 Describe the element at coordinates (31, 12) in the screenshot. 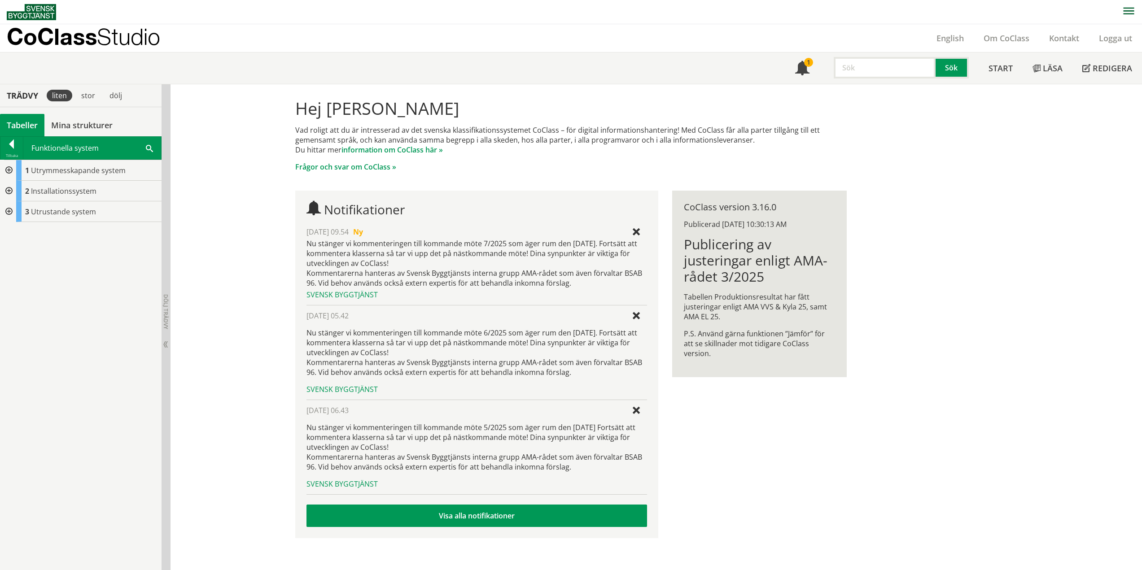

I see `img: Svensk Byggtjänst` at that location.